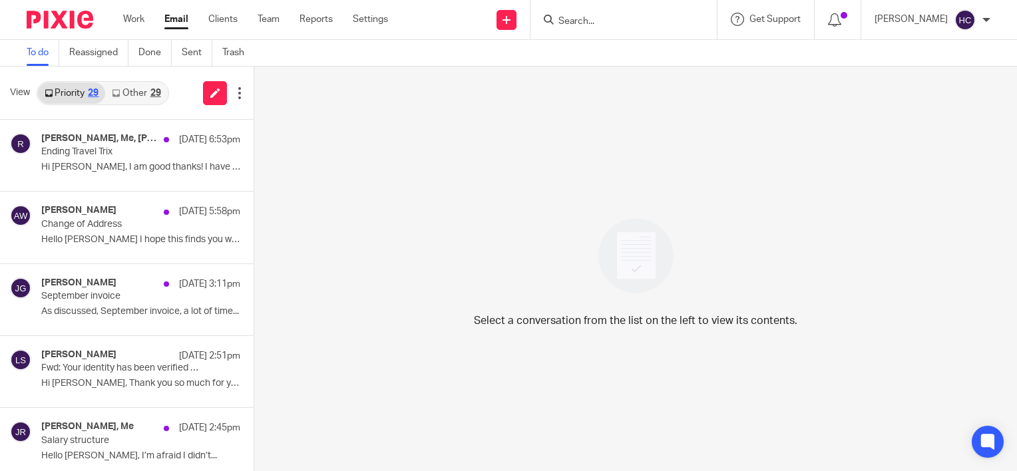  What do you see at coordinates (197, 53) in the screenshot?
I see `a: Sent` at bounding box center [197, 53].